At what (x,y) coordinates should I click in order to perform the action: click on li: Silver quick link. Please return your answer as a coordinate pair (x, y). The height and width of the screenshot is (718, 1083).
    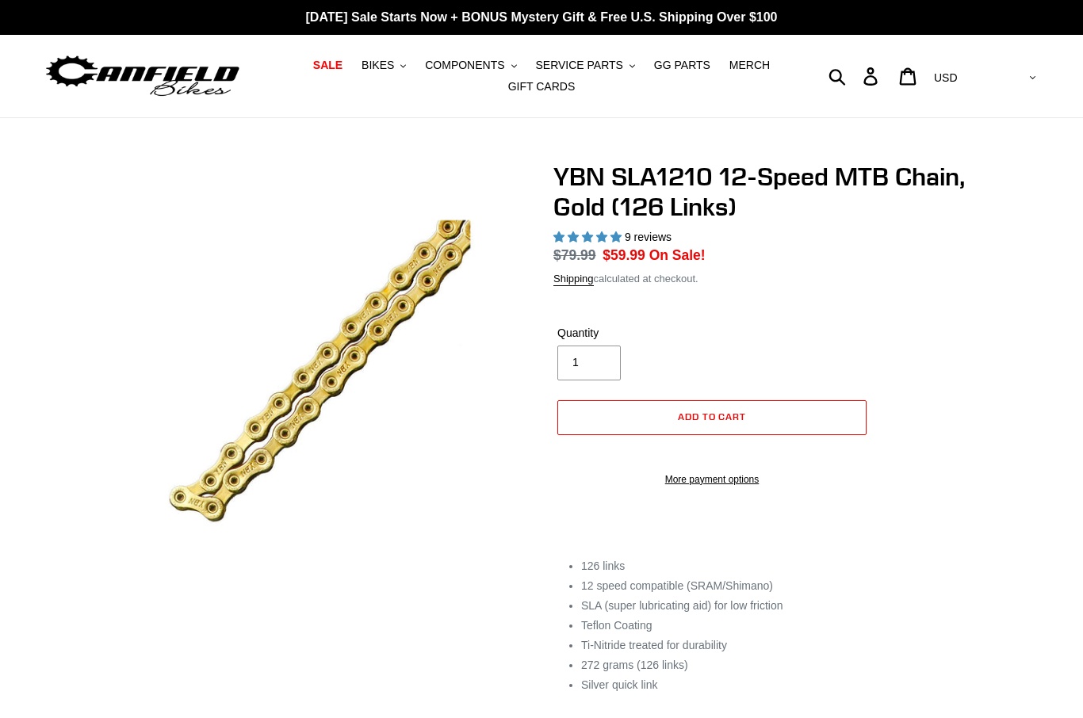
    Looking at the image, I should click on (777, 685).